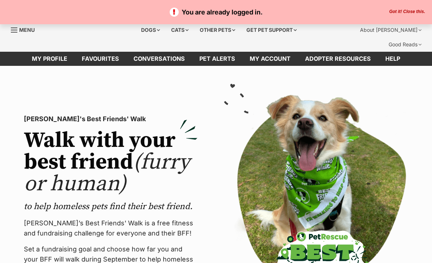 This screenshot has width=432, height=263. Describe the element at coordinates (338, 59) in the screenshot. I see `a: Adopter resources` at that location.